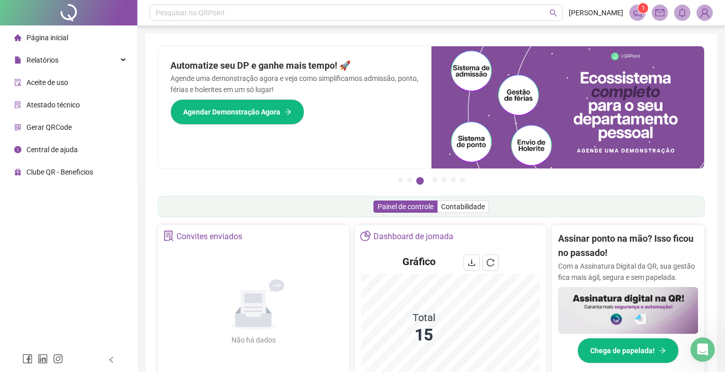 The width and height of the screenshot is (725, 372). Describe the element at coordinates (472, 263) in the screenshot. I see `span: download` at that location.